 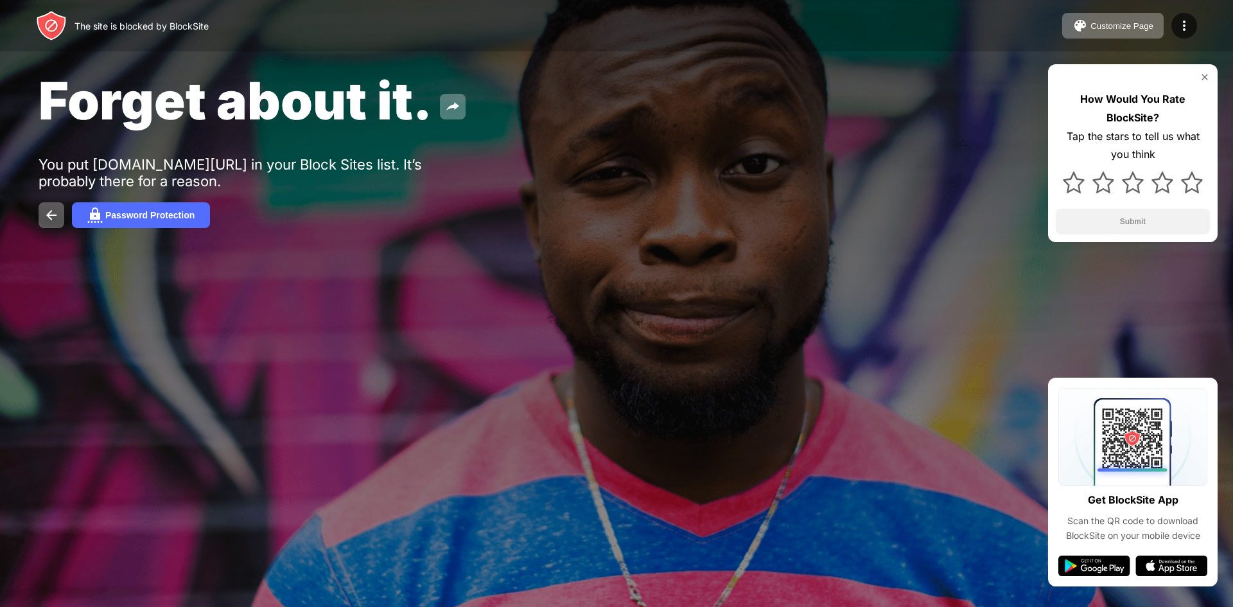 What do you see at coordinates (51, 215) in the screenshot?
I see `img: back.svg` at bounding box center [51, 215].